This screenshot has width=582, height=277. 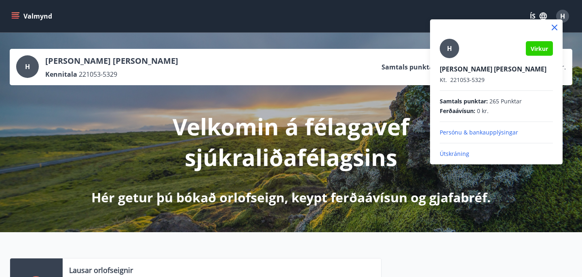 I want to click on p: Persónu & bankaupplýsingar, so click(x=496, y=133).